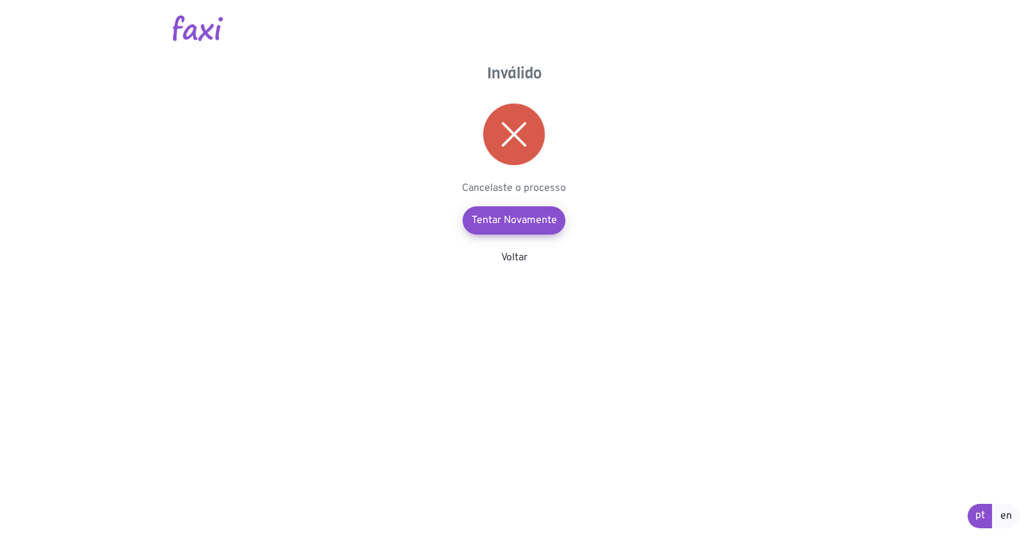 The width and height of the screenshot is (1028, 536). Describe the element at coordinates (514, 188) in the screenshot. I see `p: Cancelaste o processo` at that location.